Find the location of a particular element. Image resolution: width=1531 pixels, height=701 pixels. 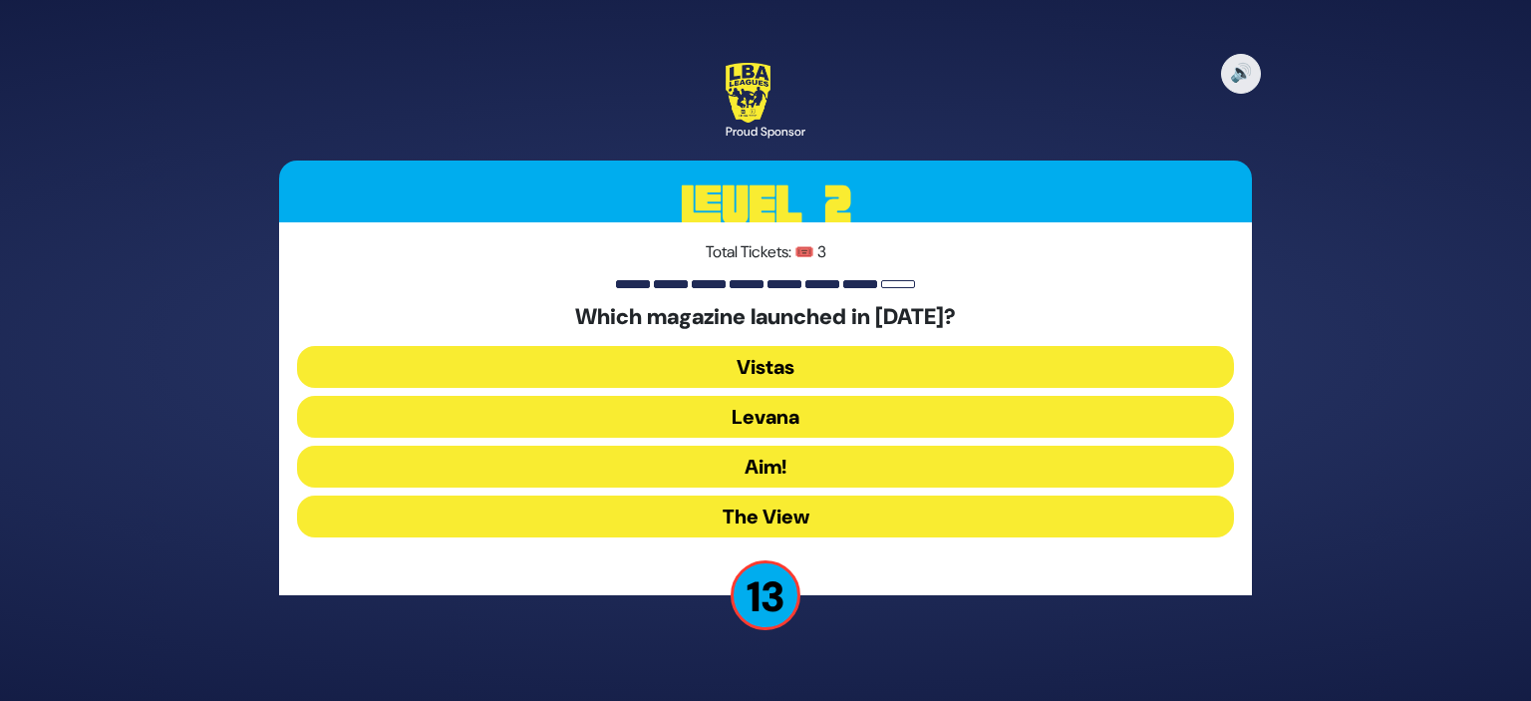

button: Levana is located at coordinates (765, 417).